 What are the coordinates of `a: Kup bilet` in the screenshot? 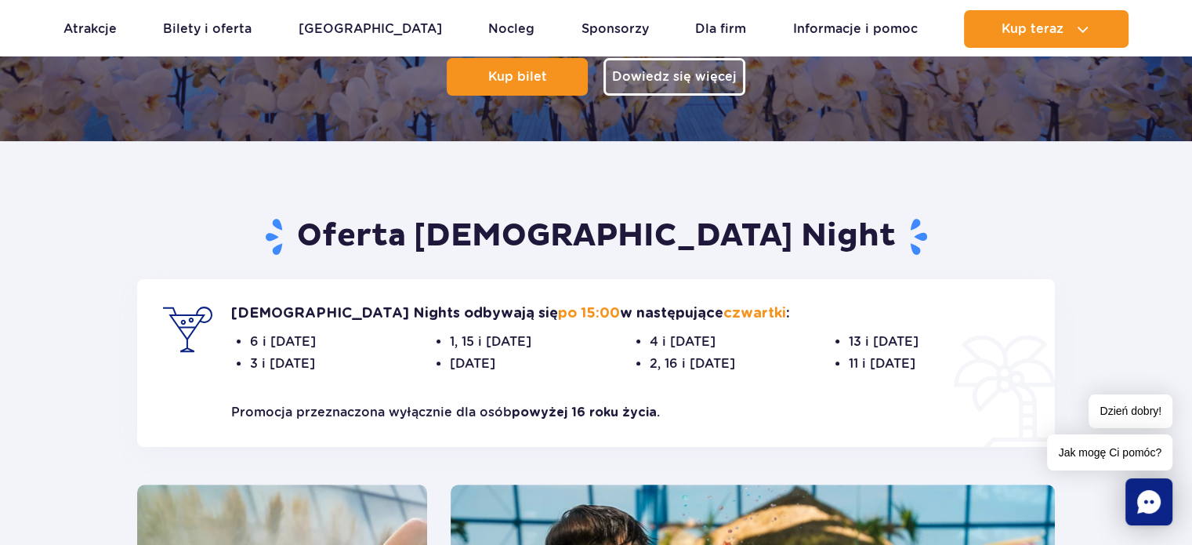 It's located at (517, 77).